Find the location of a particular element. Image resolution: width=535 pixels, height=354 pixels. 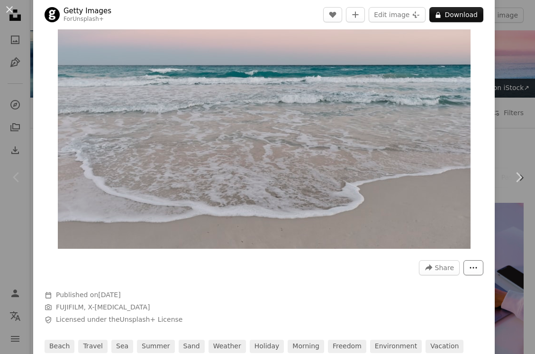

span: Published on is located at coordinates (88, 295).